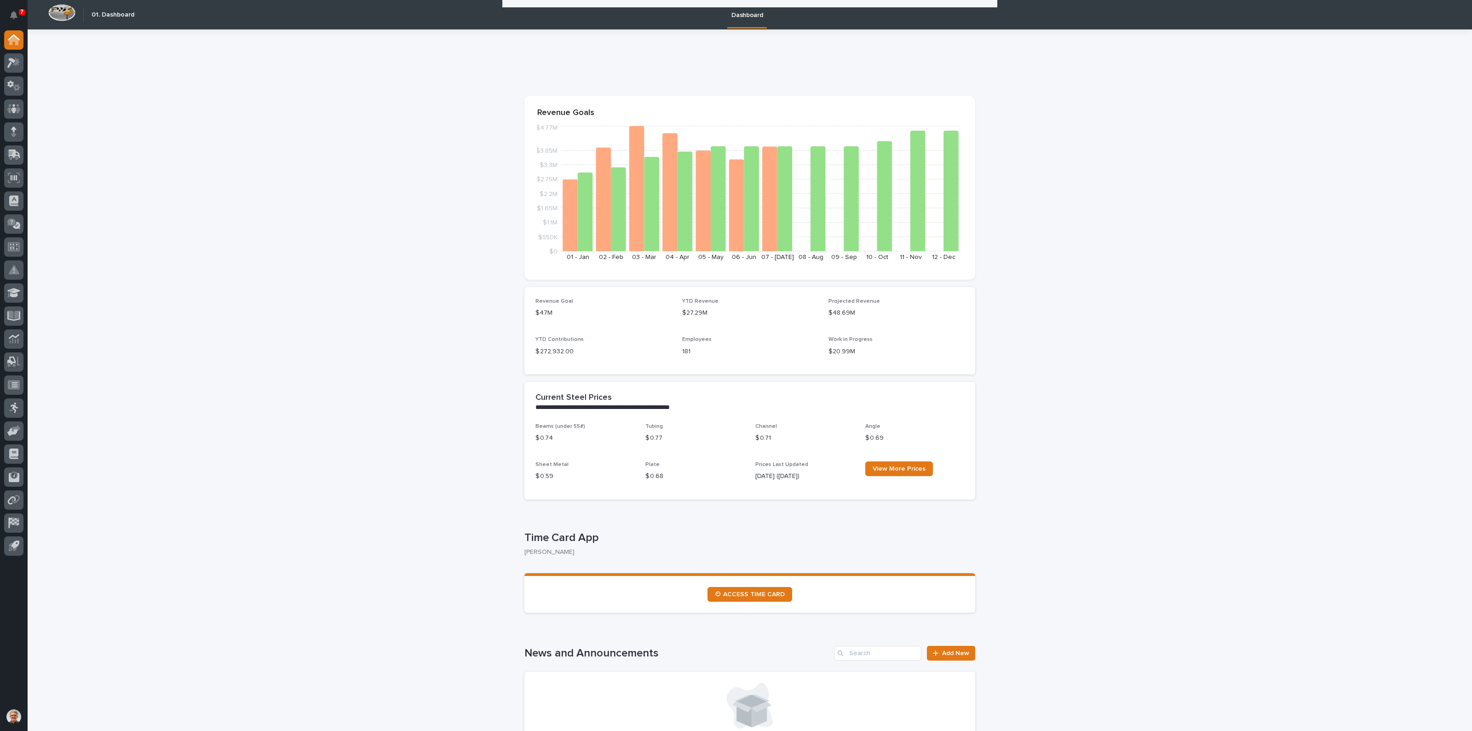 This screenshot has width=1472, height=731. What do you see at coordinates (750, 313) in the screenshot?
I see `p: $27.29M` at bounding box center [750, 313].